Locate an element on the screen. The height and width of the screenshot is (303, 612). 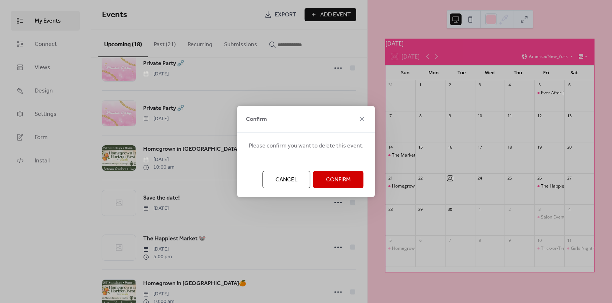
span: Cancel is located at coordinates (287, 180).